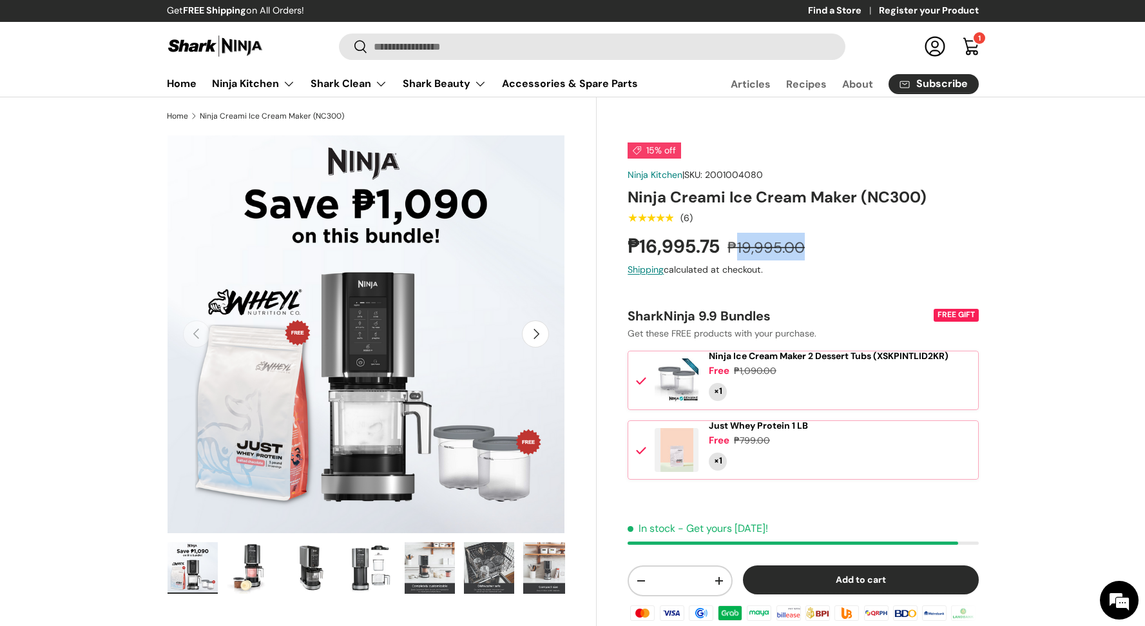 Image resolution: width=1145 pixels, height=626 pixels. What do you see at coordinates (839, 84) in the screenshot?
I see `nav: Secondary` at bounding box center [839, 84].